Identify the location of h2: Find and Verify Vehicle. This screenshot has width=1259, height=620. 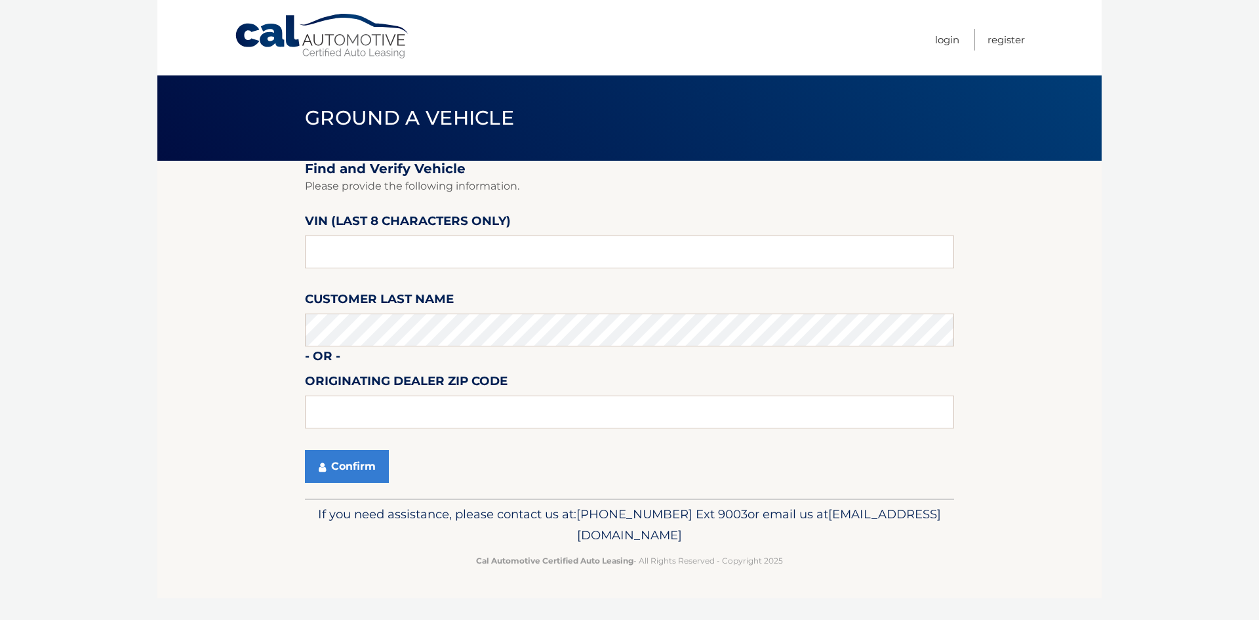
(629, 168).